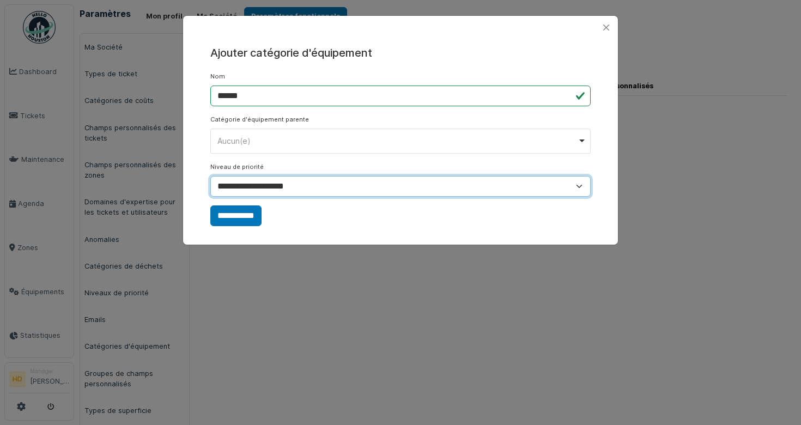  I want to click on label: Catégorie d'équipement parente, so click(259, 119).